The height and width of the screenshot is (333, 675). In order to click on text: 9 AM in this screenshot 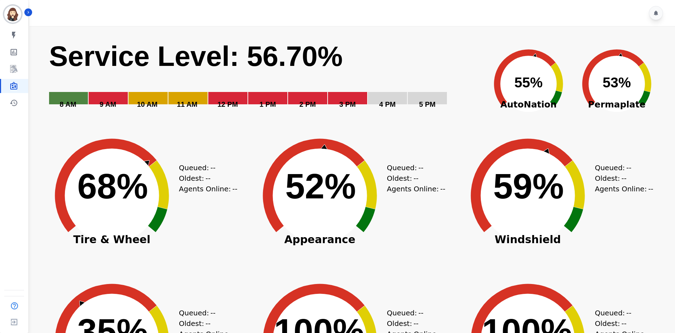, I will do `click(108, 104)`.